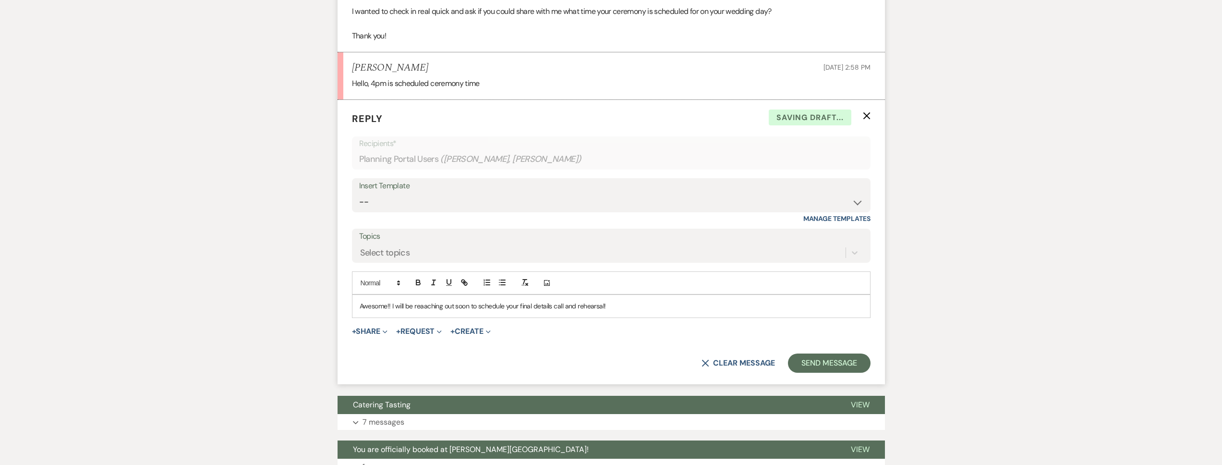 The width and height of the screenshot is (1222, 465). What do you see at coordinates (419, 331) in the screenshot?
I see `button: Request` at bounding box center [419, 331].